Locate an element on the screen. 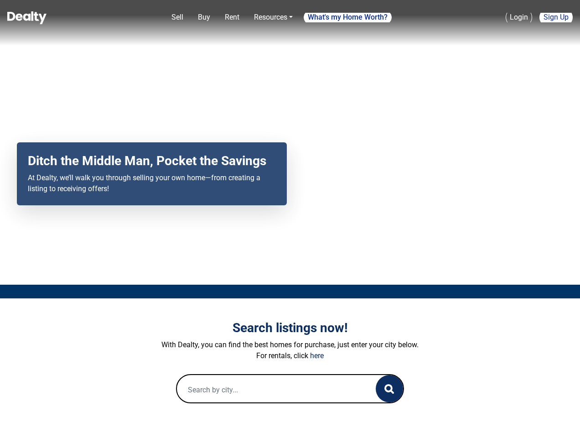 Image resolution: width=580 pixels, height=438 pixels. input: Search by city... is located at coordinates (267, 389).